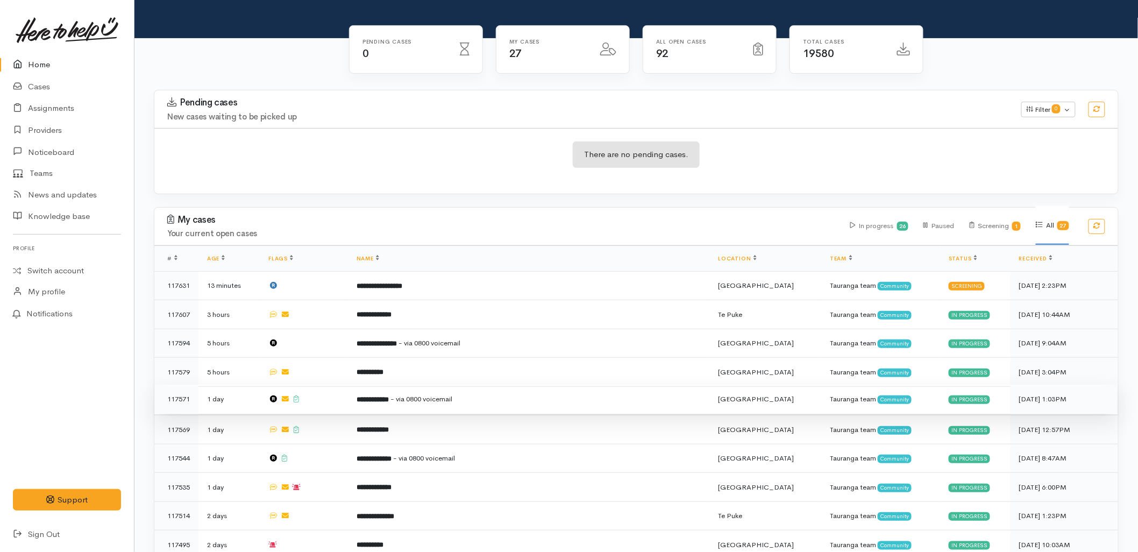  What do you see at coordinates (841, 258) in the screenshot?
I see `a: Team` at bounding box center [841, 258].